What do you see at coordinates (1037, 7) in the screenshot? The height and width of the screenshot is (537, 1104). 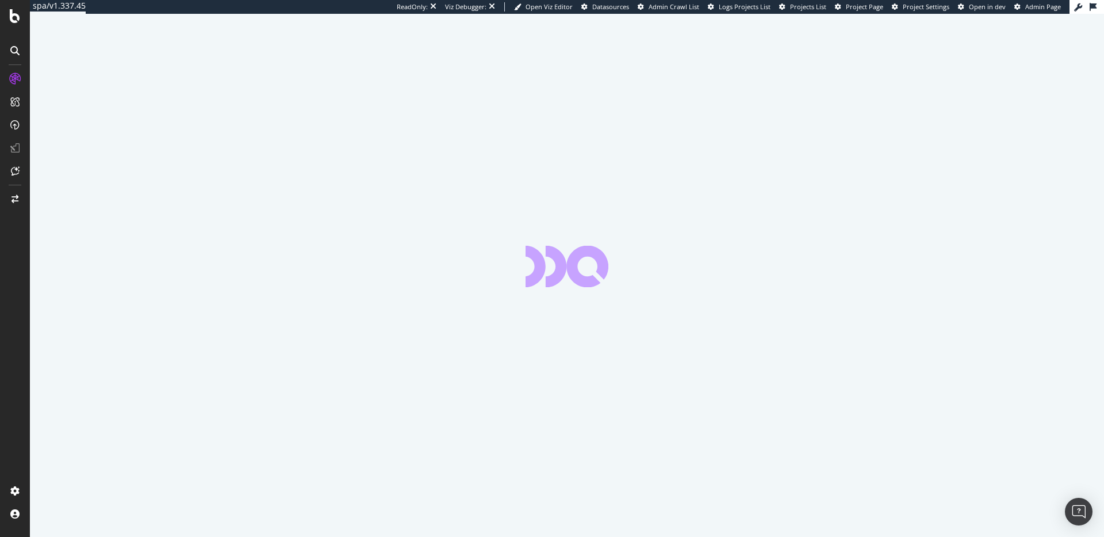 I see `a: Admin Page` at bounding box center [1037, 7].